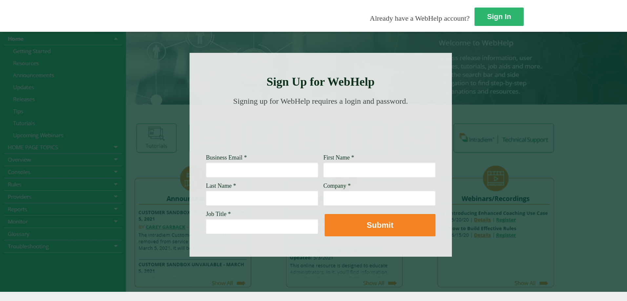 This screenshot has width=627, height=301. Describe the element at coordinates (321, 129) in the screenshot. I see `img: Need Credentials? Sign up below. Have Credentials? Use the sign-in button.` at that location.